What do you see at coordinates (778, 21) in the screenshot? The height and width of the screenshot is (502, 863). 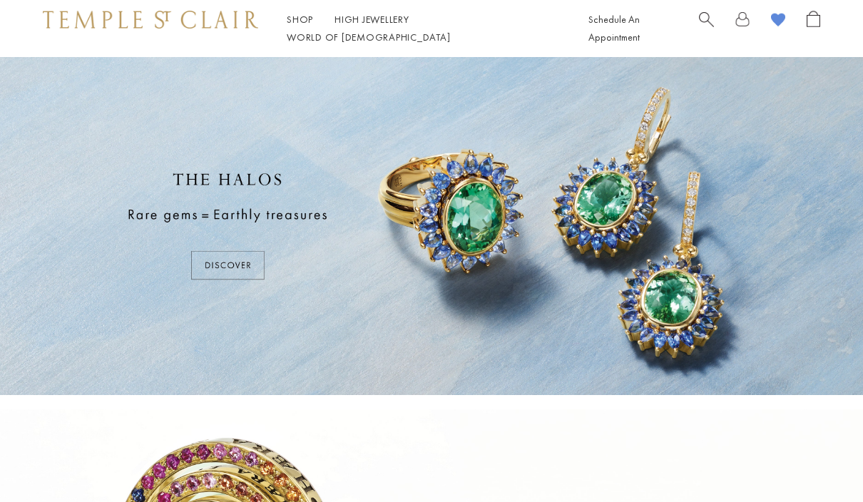 I see `a: View Wishlist` at bounding box center [778, 21].